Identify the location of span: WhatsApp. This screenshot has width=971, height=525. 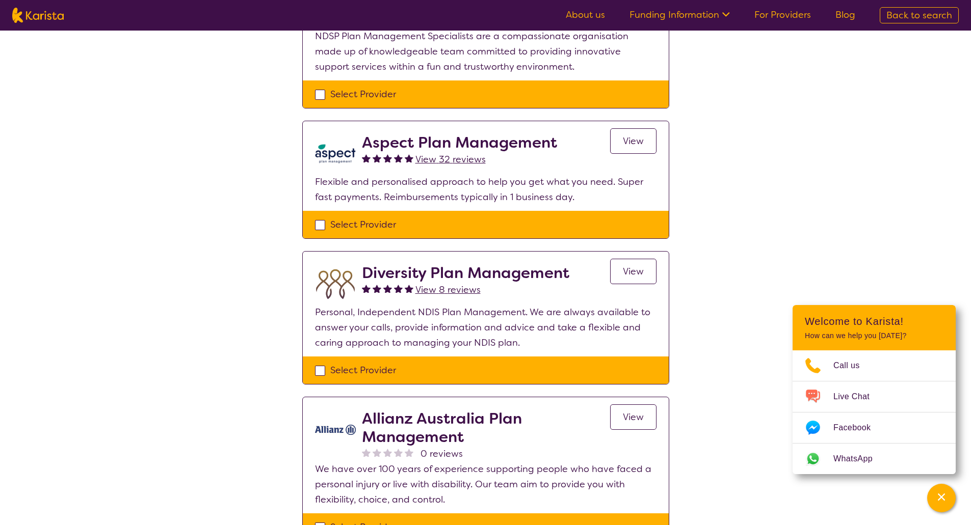
(859, 459).